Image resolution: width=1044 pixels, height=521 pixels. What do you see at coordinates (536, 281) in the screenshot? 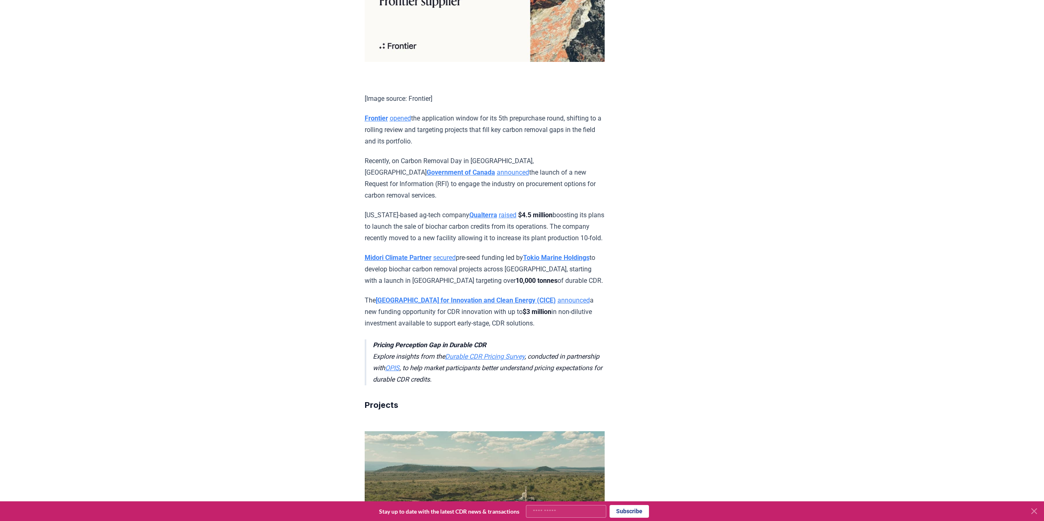
I see `strong: 10,000 tonnes` at bounding box center [536, 281].